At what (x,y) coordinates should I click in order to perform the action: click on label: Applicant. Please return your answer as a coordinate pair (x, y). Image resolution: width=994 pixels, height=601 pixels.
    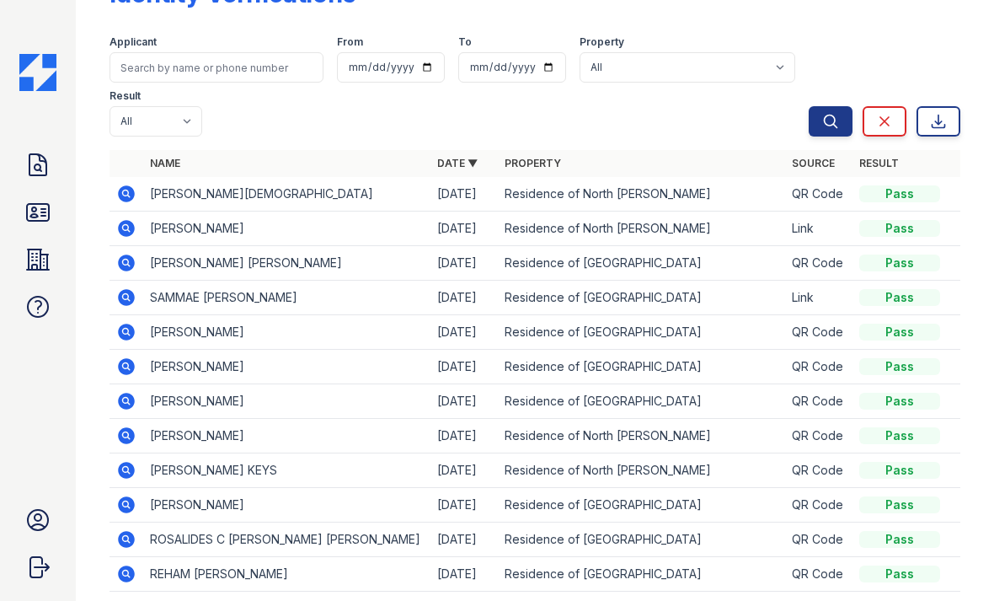
    Looking at the image, I should click on (133, 42).